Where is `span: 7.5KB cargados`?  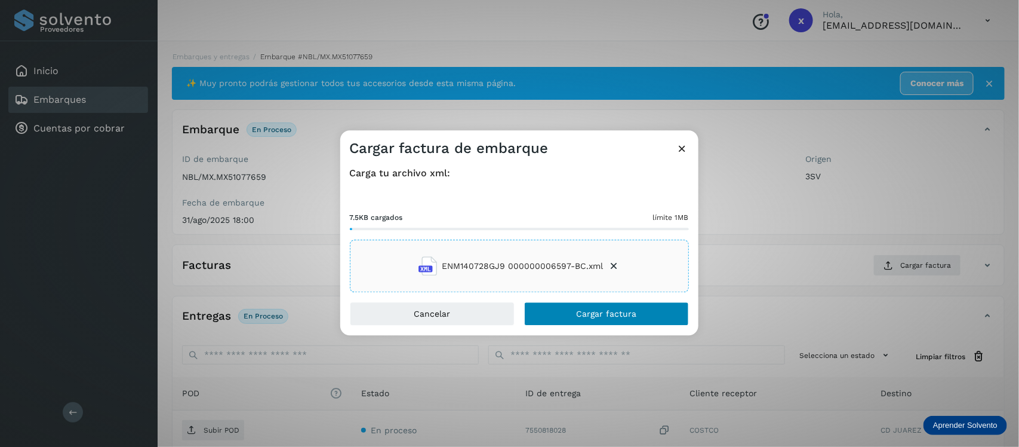
span: 7.5KB cargados is located at coordinates (376, 218).